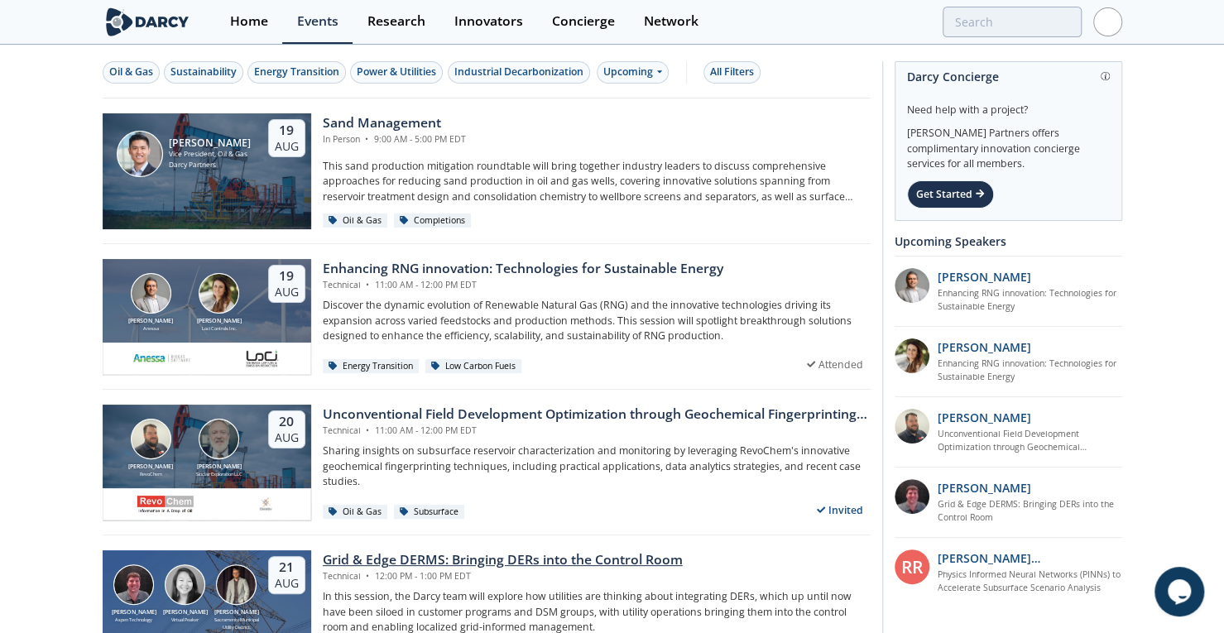 Image resolution: width=1224 pixels, height=633 pixels. Describe the element at coordinates (1107, 22) in the screenshot. I see `img: Profile` at that location.